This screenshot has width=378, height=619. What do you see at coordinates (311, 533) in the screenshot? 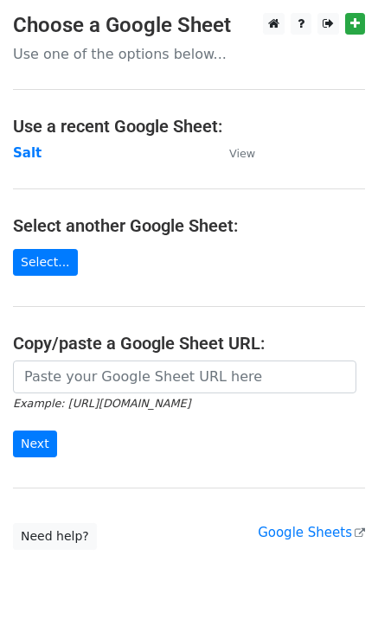
I see `a: Google Sheets` at bounding box center [311, 533].